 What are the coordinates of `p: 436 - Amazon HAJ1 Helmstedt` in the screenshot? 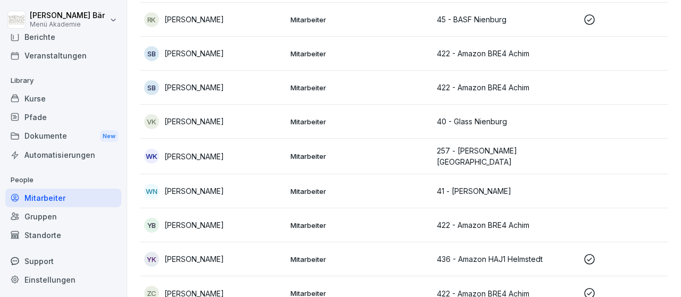 It's located at (505, 259).